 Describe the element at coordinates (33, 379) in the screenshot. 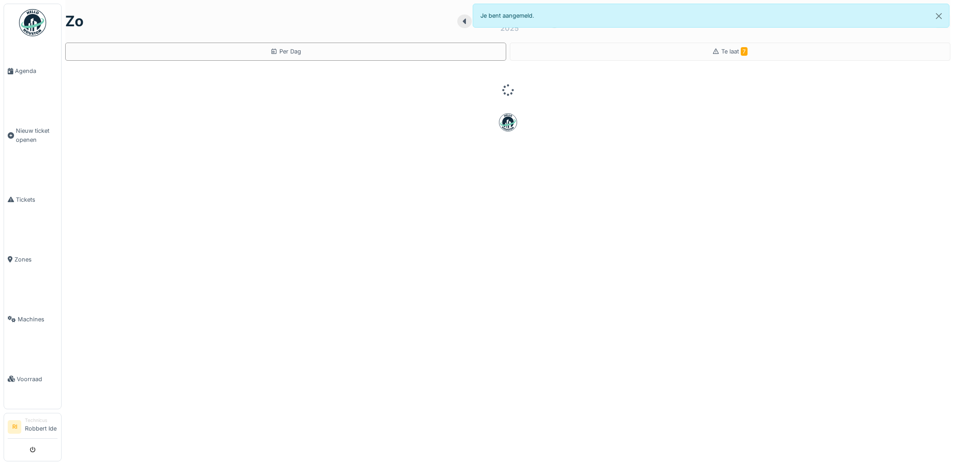

I see `a: Voorraad` at that location.